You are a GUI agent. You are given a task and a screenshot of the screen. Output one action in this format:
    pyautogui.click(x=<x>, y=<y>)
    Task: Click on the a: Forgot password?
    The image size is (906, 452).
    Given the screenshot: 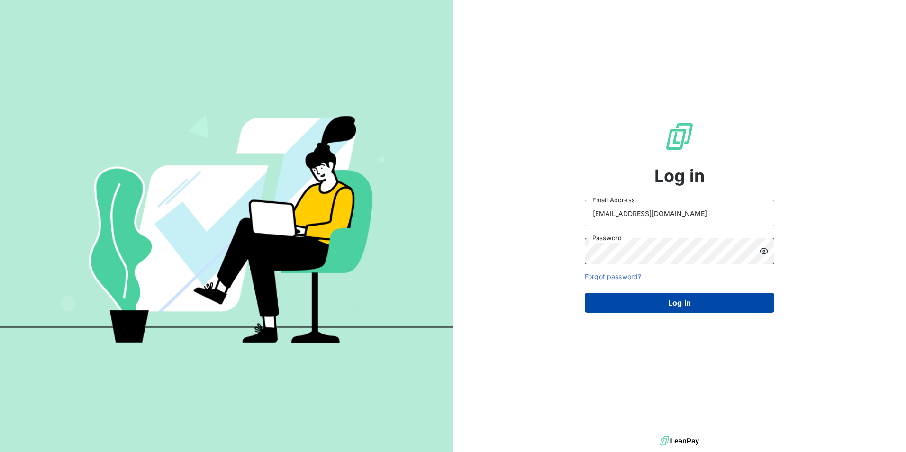 What is the action you would take?
    pyautogui.click(x=612, y=276)
    